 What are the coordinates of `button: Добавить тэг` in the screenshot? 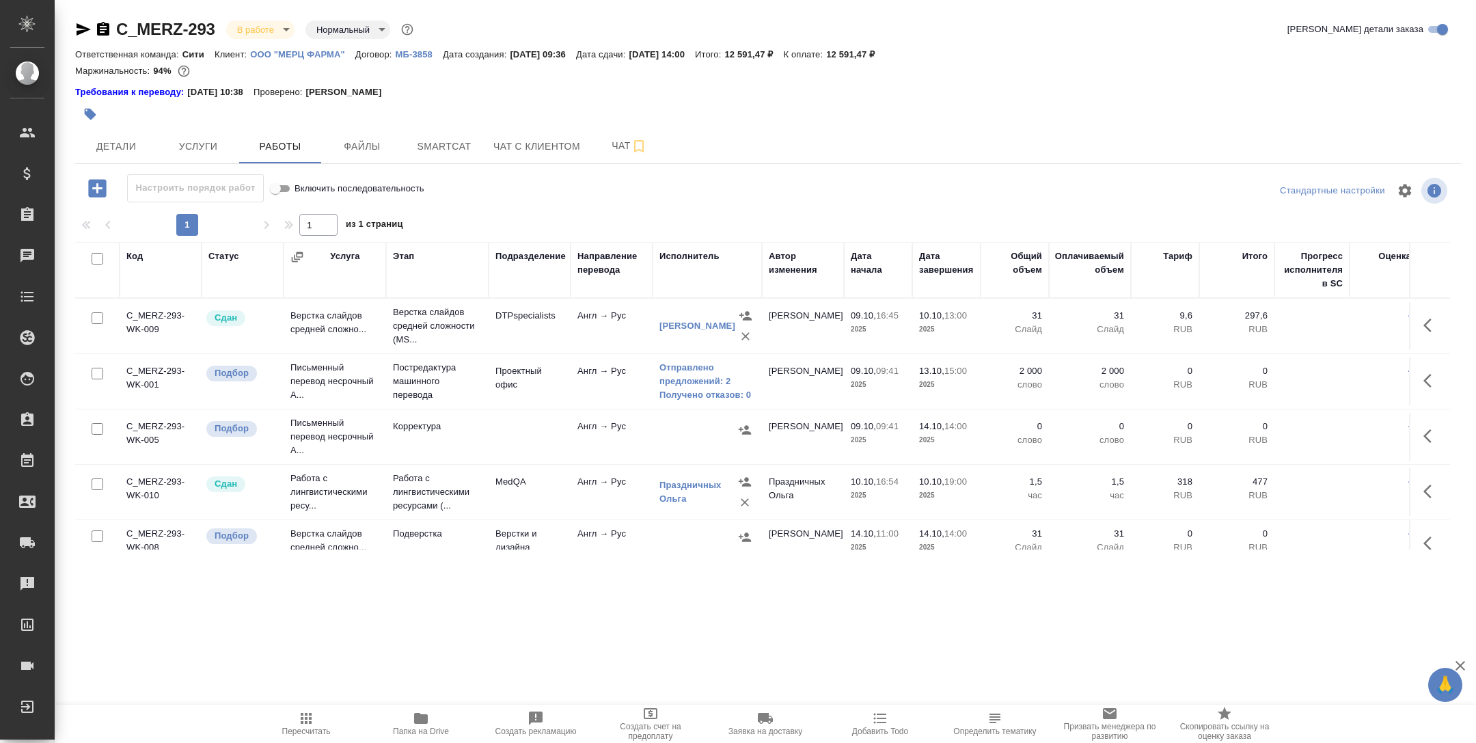 It's located at (90, 114).